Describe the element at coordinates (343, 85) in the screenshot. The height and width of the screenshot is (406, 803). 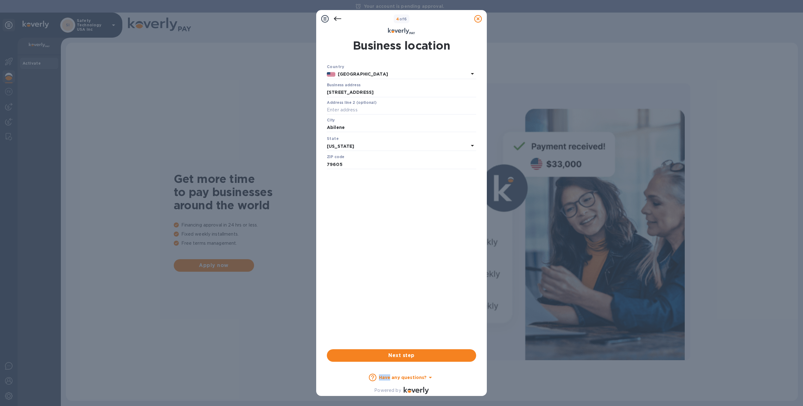
I see `label: Business address` at that location.